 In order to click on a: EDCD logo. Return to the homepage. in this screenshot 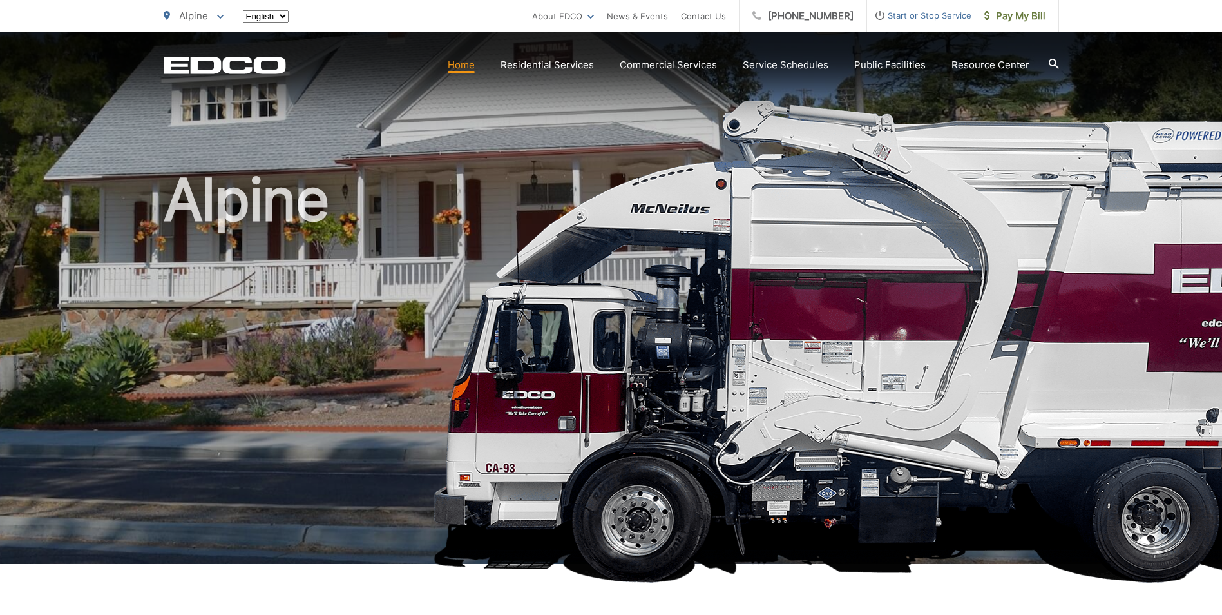, I will do `click(225, 65)`.